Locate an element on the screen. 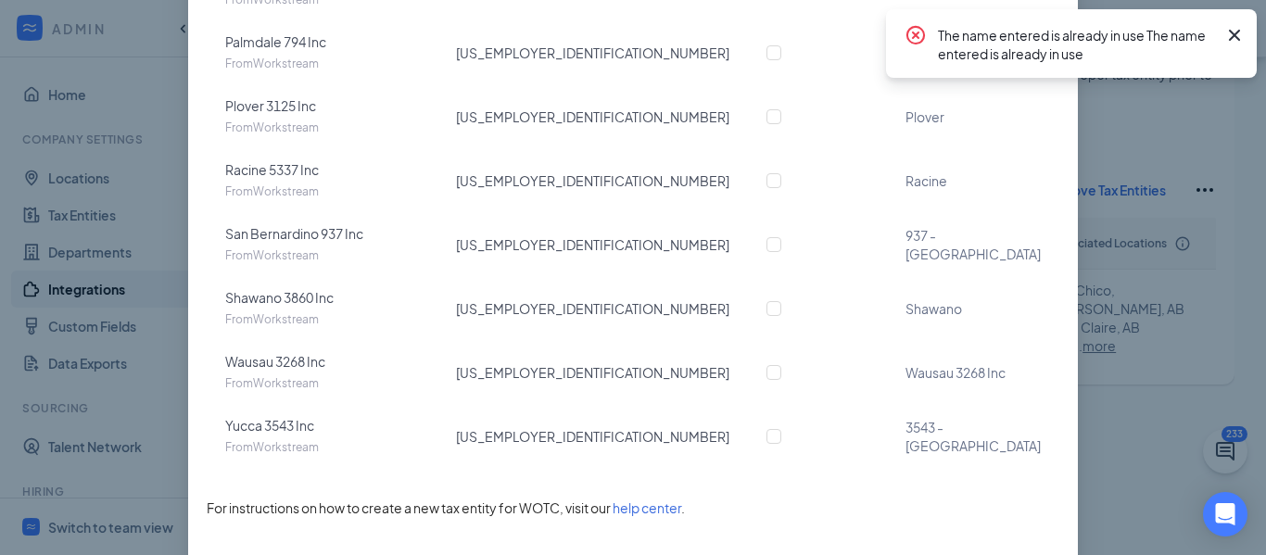 The height and width of the screenshot is (555, 1266). svg: Cross is located at coordinates (1235, 35).